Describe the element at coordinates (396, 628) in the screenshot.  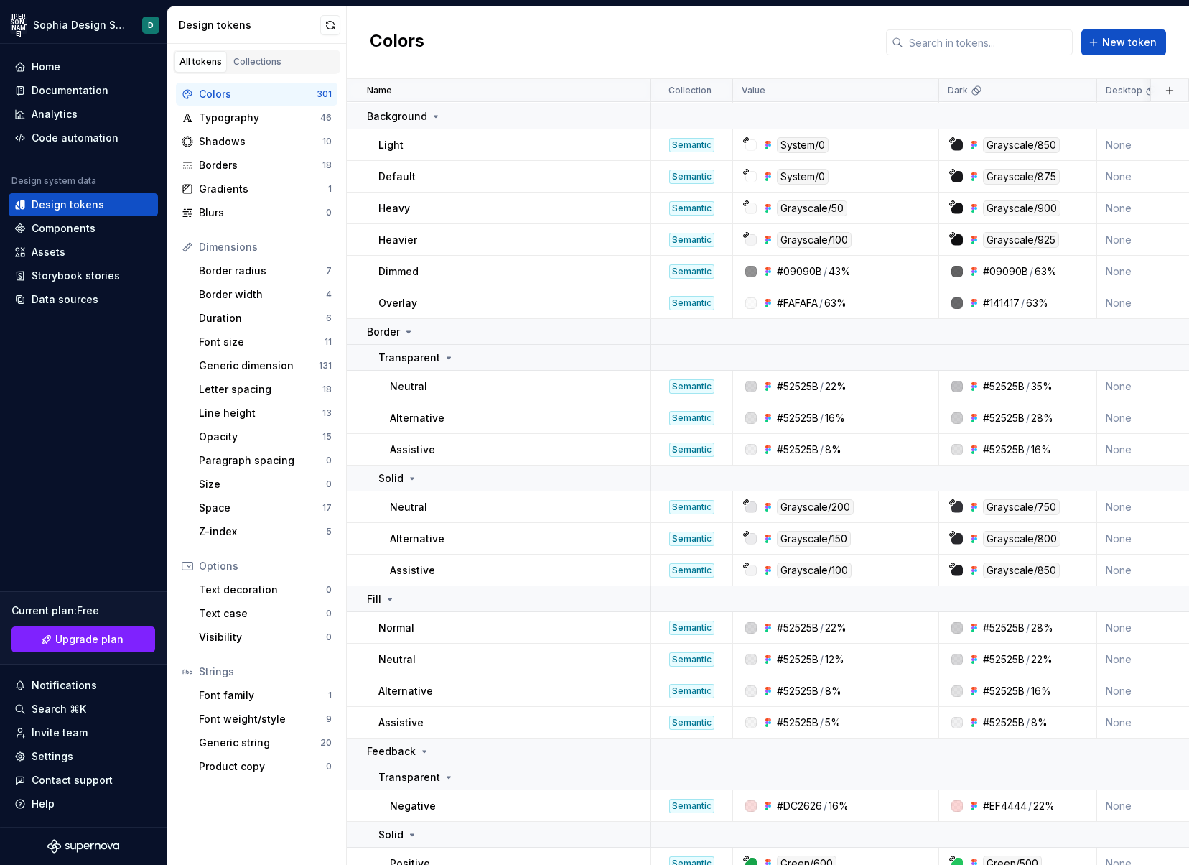
I see `p: Normal` at that location.